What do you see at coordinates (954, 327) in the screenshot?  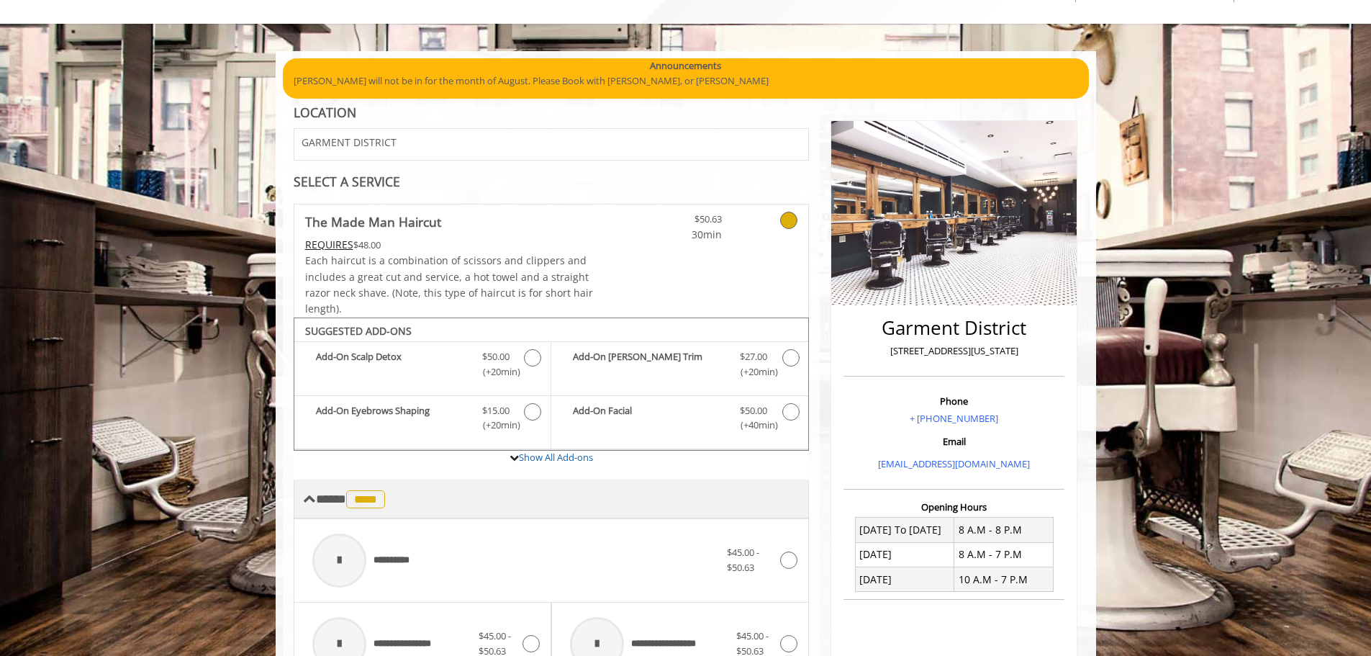 I see `h2: Garment District` at bounding box center [954, 327].